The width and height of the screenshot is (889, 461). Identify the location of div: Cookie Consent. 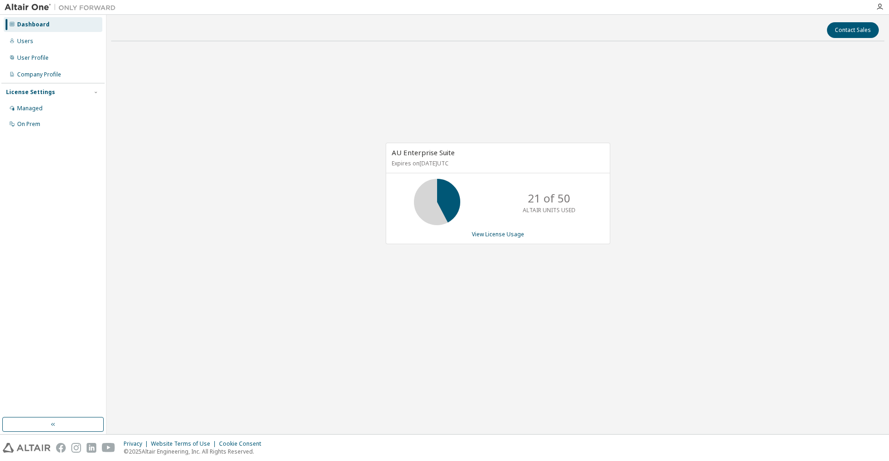
(243, 444).